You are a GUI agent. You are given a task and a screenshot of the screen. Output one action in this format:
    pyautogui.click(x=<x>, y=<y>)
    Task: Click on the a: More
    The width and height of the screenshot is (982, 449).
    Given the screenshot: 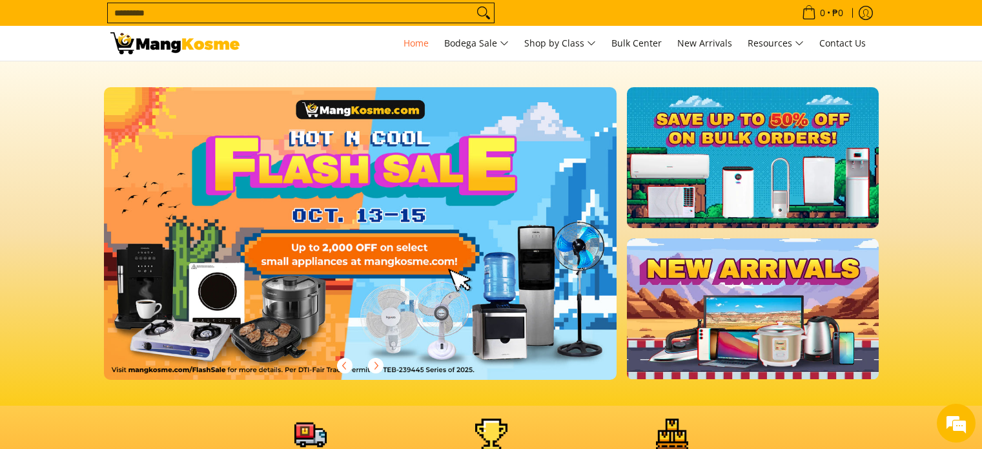 What is the action you would take?
    pyautogui.click(x=381, y=243)
    